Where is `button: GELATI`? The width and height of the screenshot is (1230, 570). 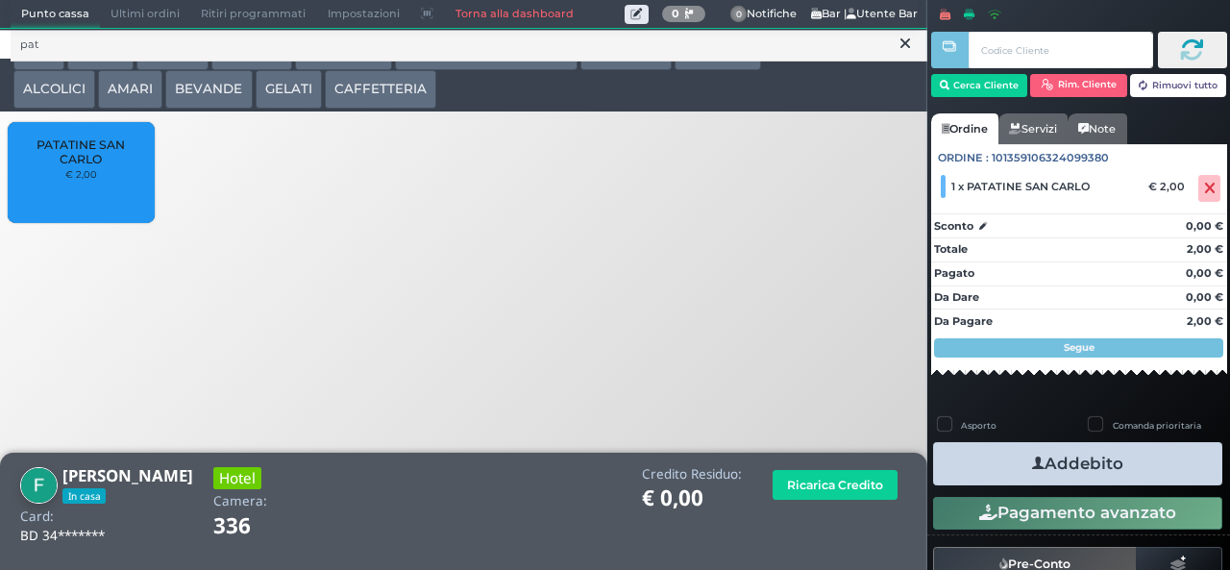 button: GELATI is located at coordinates (288, 89).